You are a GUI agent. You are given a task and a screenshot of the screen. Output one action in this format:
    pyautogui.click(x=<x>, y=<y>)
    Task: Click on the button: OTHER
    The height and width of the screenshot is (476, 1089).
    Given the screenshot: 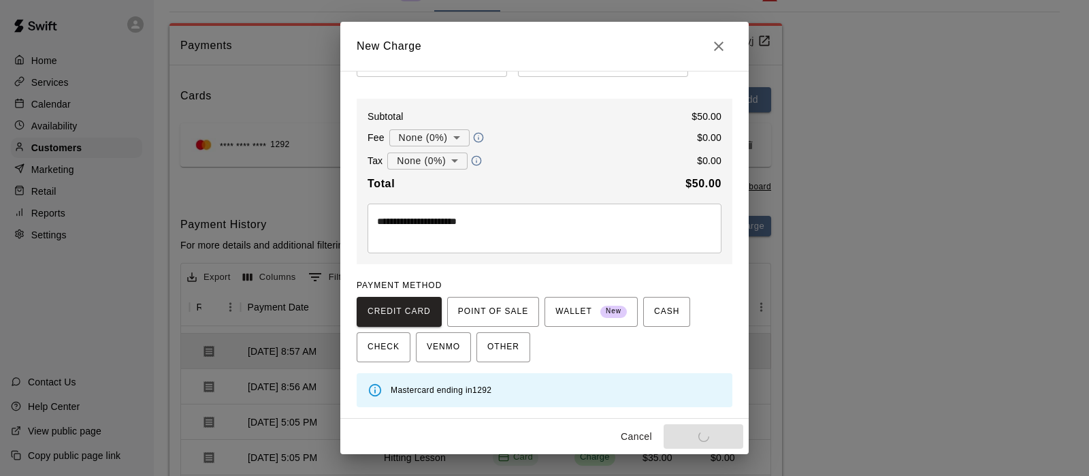 What is the action you would take?
    pyautogui.click(x=503, y=347)
    